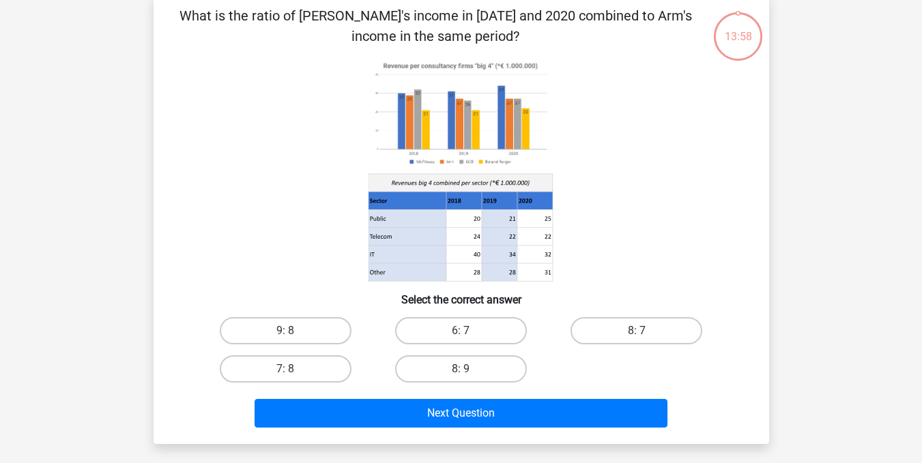 This screenshot has width=922, height=463. Describe the element at coordinates (461, 413) in the screenshot. I see `button: Next Question` at that location.